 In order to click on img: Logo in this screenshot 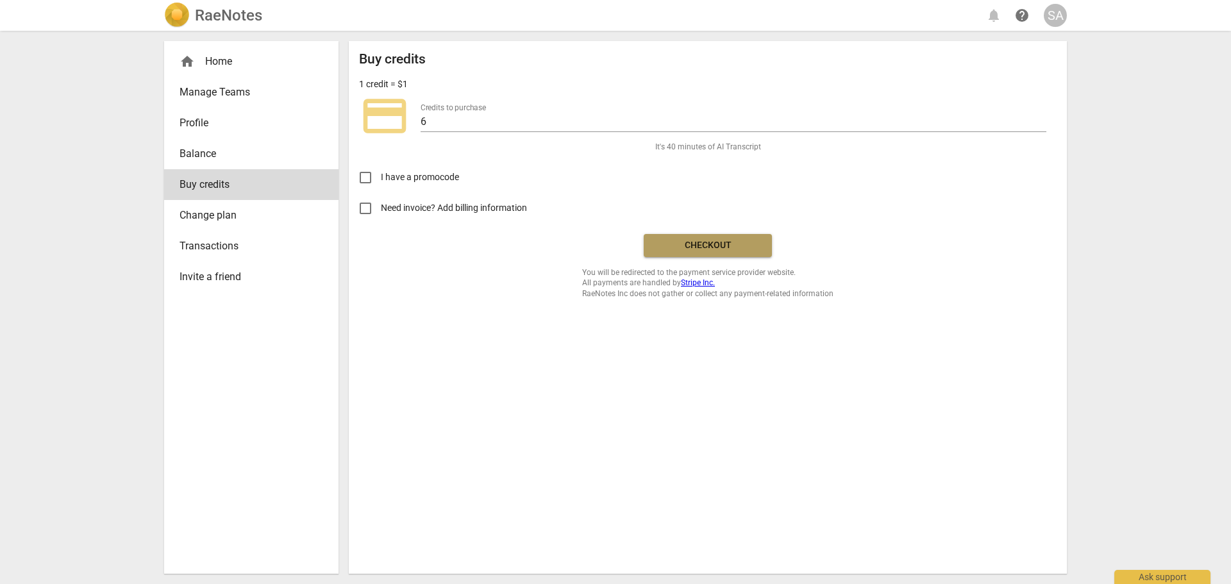, I will do `click(177, 15)`.